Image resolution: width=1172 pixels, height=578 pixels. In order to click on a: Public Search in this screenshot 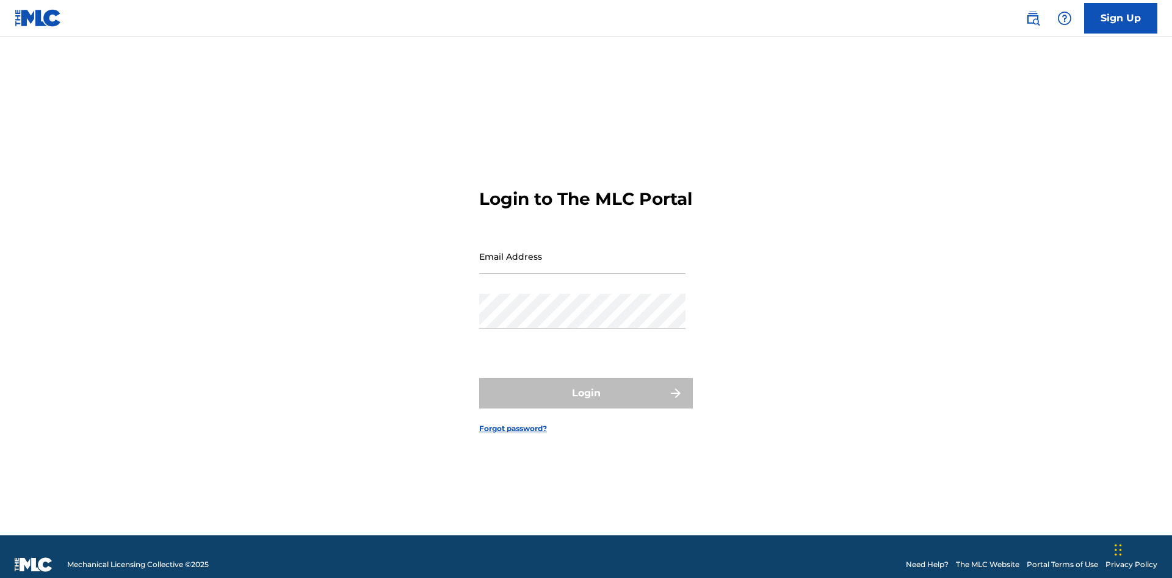, I will do `click(1032, 18)`.